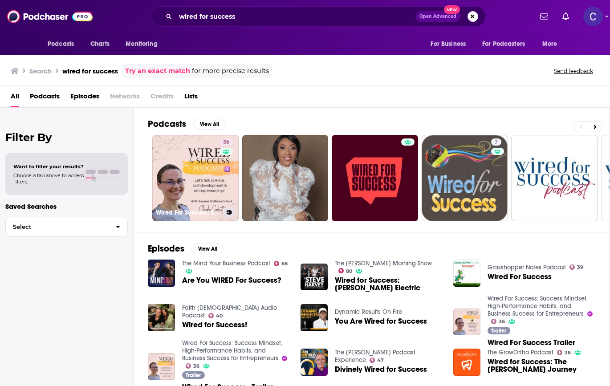  I want to click on span: for more precise results, so click(230, 71).